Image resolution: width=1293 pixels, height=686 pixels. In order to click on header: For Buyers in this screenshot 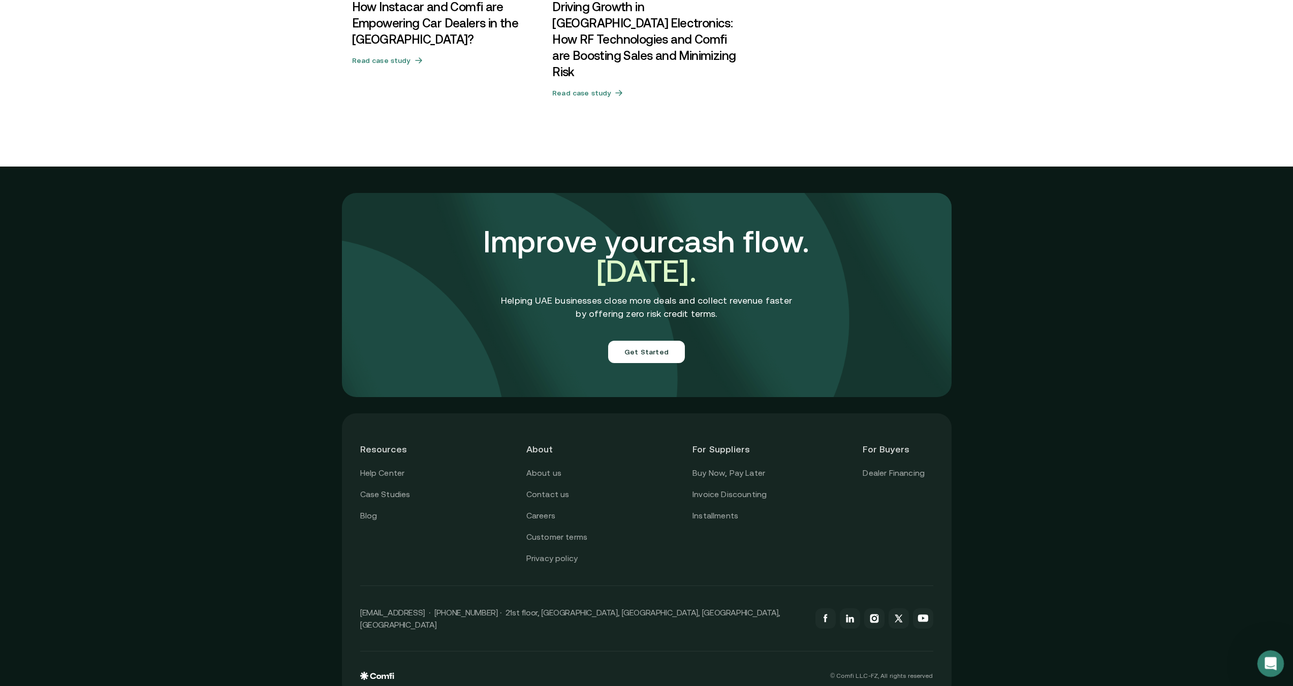, I will do `click(897, 449)`.